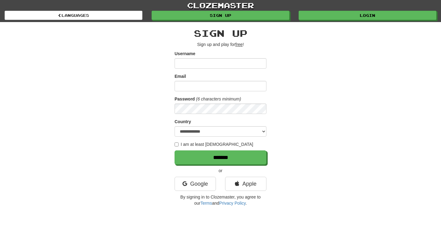  Describe the element at coordinates (185, 54) in the screenshot. I see `label: Username` at that location.